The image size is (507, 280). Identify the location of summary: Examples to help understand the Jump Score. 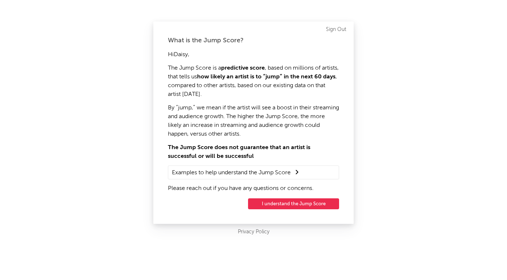
(254, 172).